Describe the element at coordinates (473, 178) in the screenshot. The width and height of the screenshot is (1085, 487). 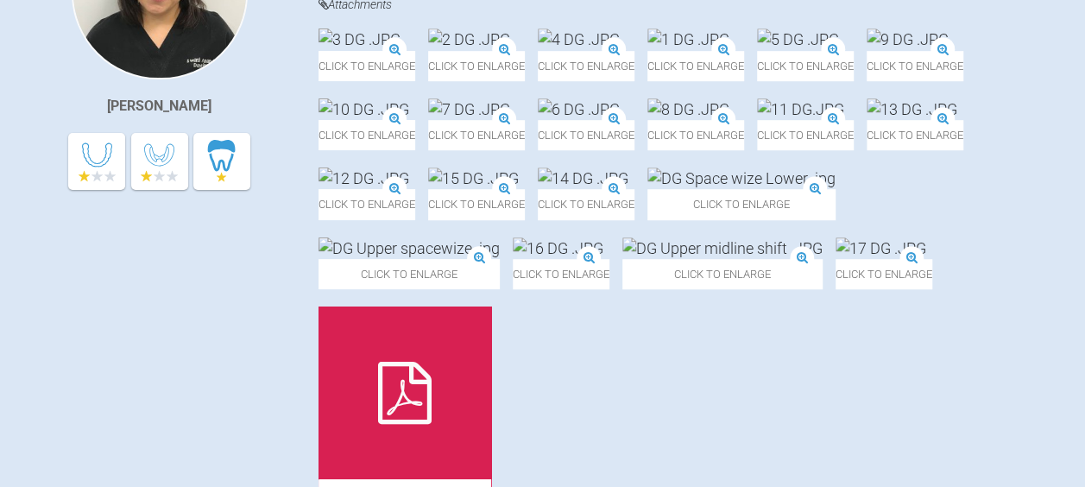
I see `img: 15 DG .JPG` at that location.